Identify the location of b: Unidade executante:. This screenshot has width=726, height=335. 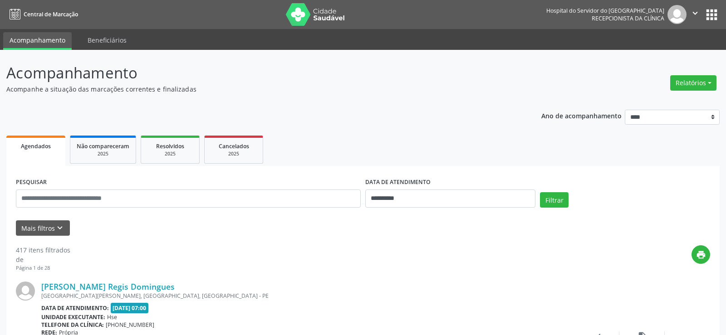
(73, 317).